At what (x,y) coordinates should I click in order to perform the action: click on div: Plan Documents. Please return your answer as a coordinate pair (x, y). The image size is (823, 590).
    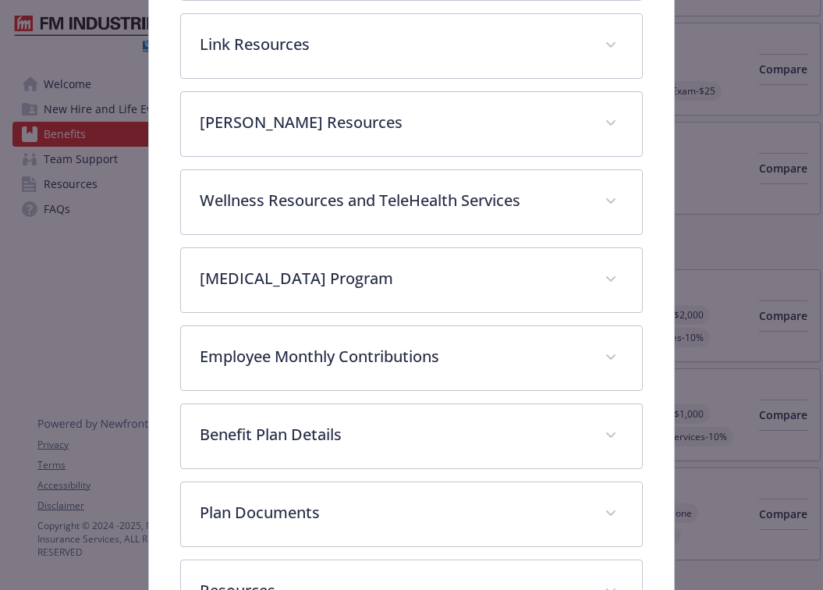
    Looking at the image, I should click on (411, 514).